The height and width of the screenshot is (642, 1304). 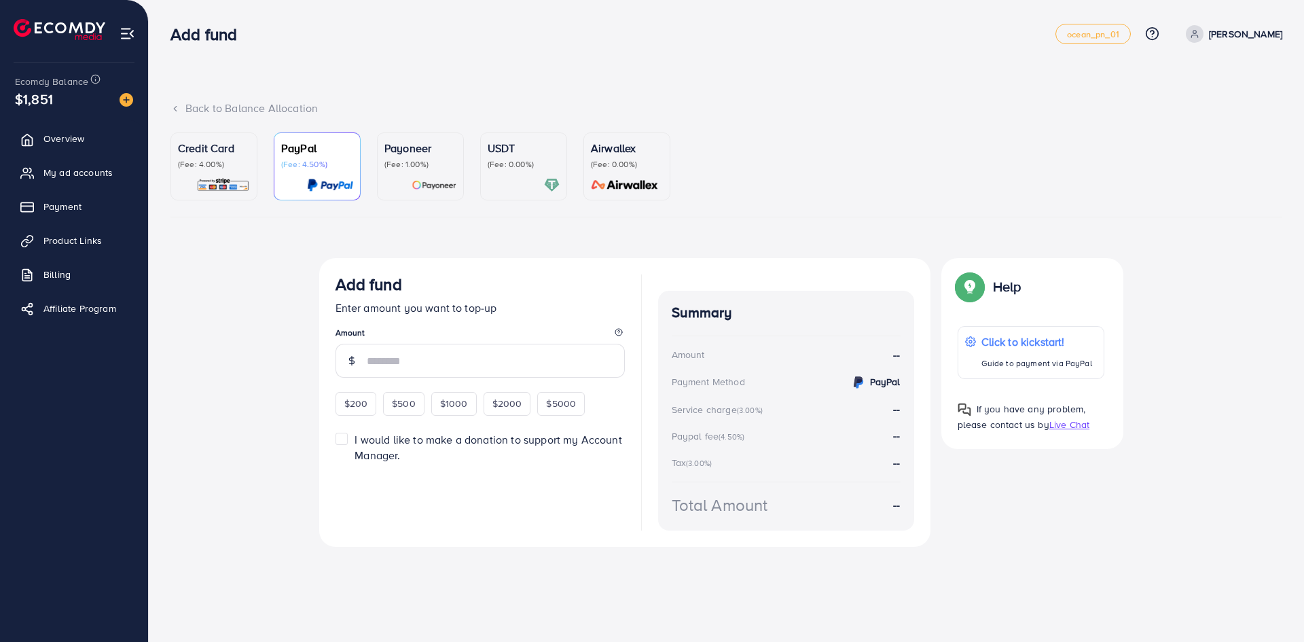 I want to click on span: My ad accounts, so click(x=78, y=173).